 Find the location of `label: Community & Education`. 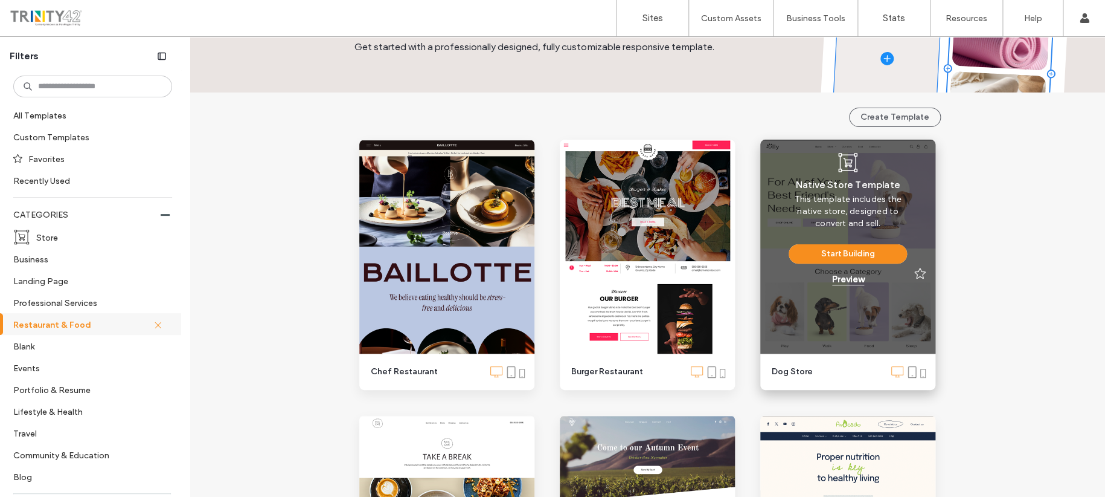

label: Community & Education is located at coordinates (88, 454).